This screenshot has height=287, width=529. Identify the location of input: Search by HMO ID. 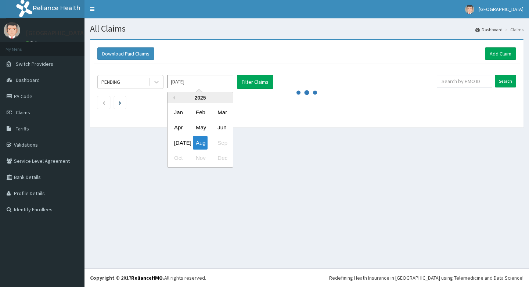
(464, 81).